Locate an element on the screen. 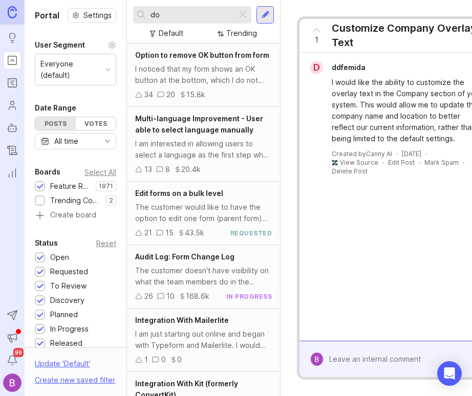  div: In Progress is located at coordinates (69, 329).